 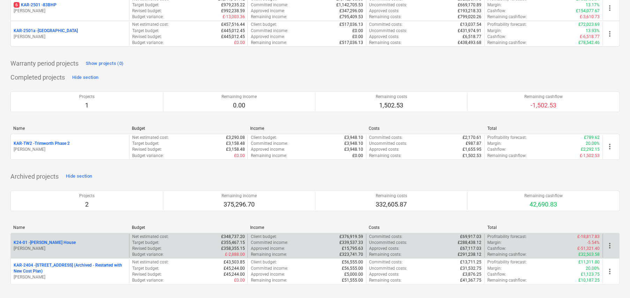 I want to click on button: Hide section, so click(x=85, y=77).